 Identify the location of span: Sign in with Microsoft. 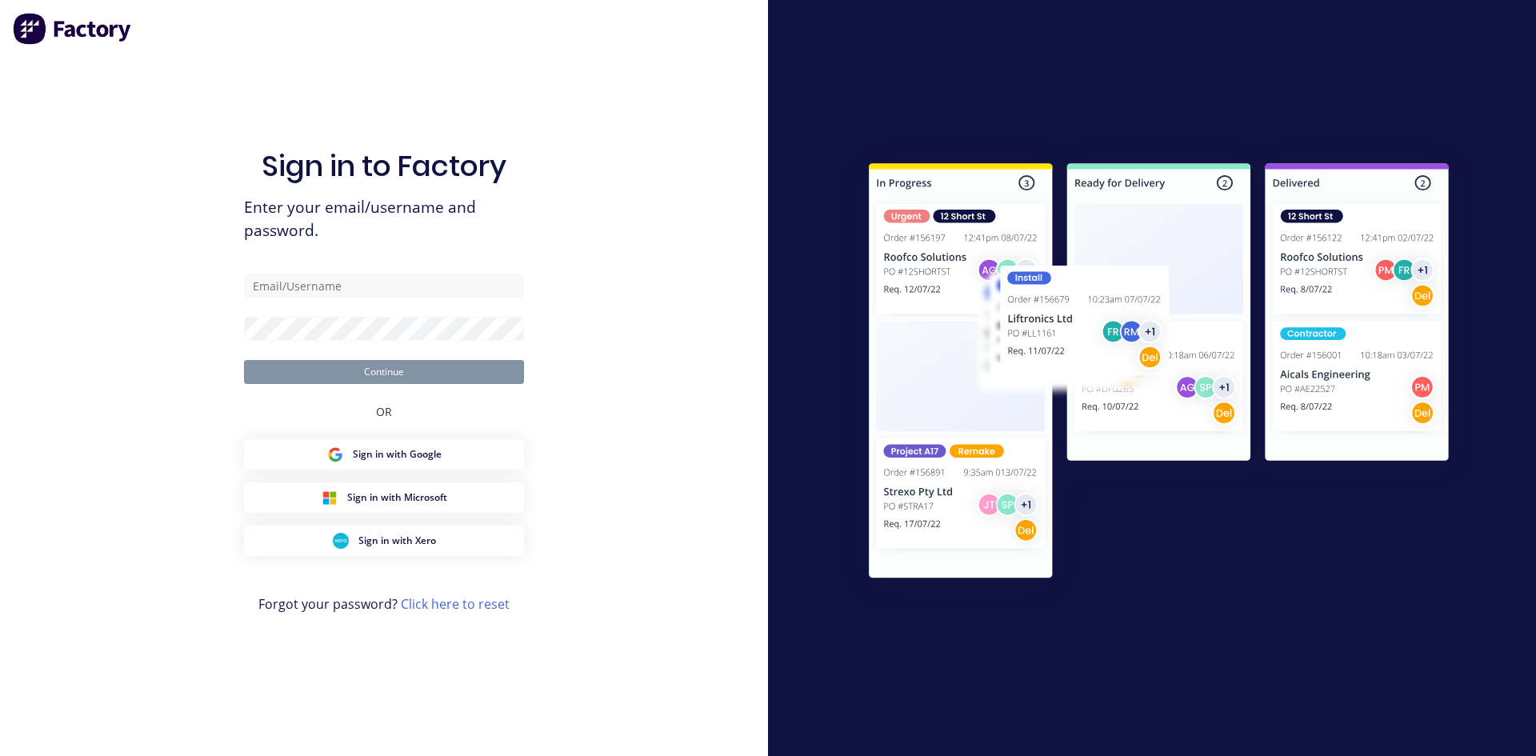
(397, 498).